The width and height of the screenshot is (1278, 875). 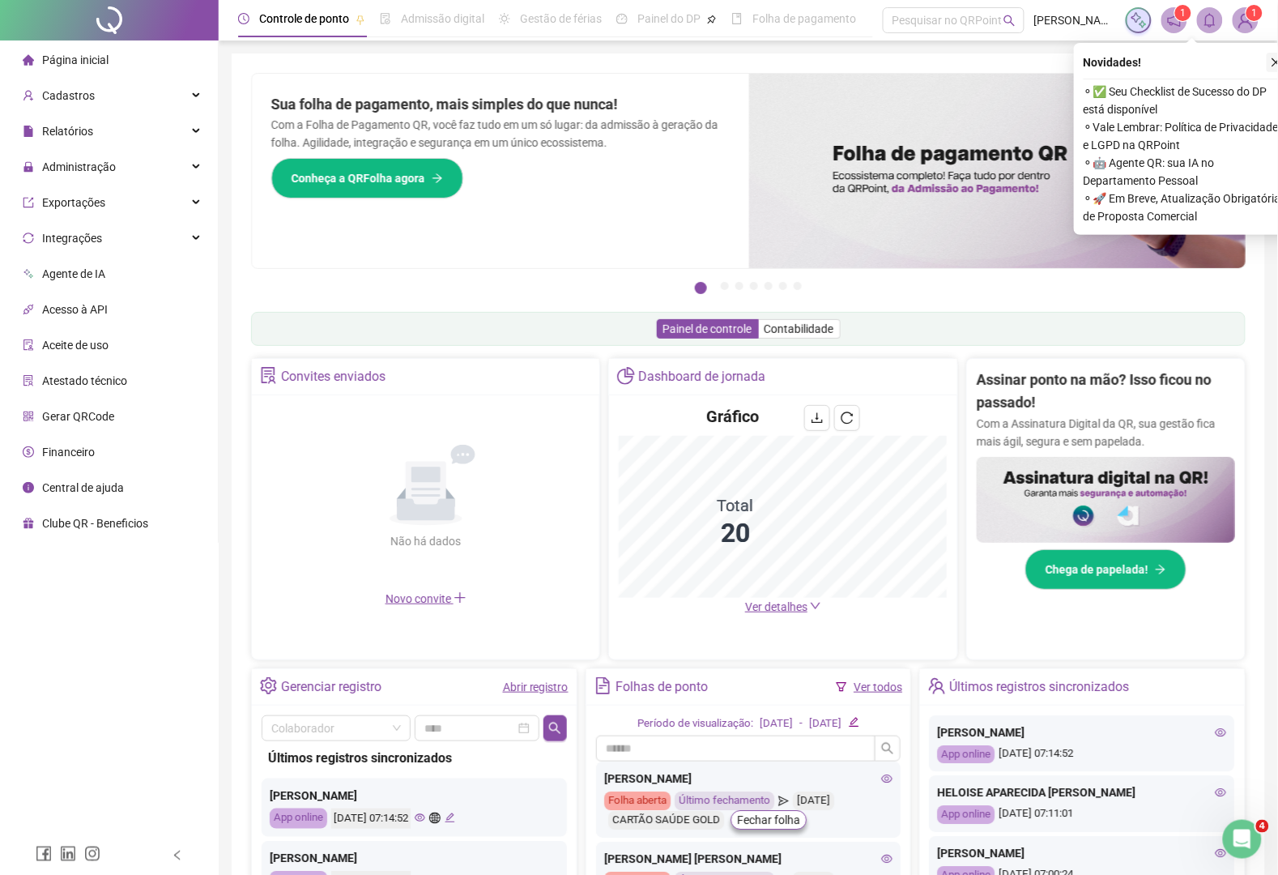 I want to click on sup: Atualize o seu contato no menu Meus Dados, so click(x=1254, y=13).